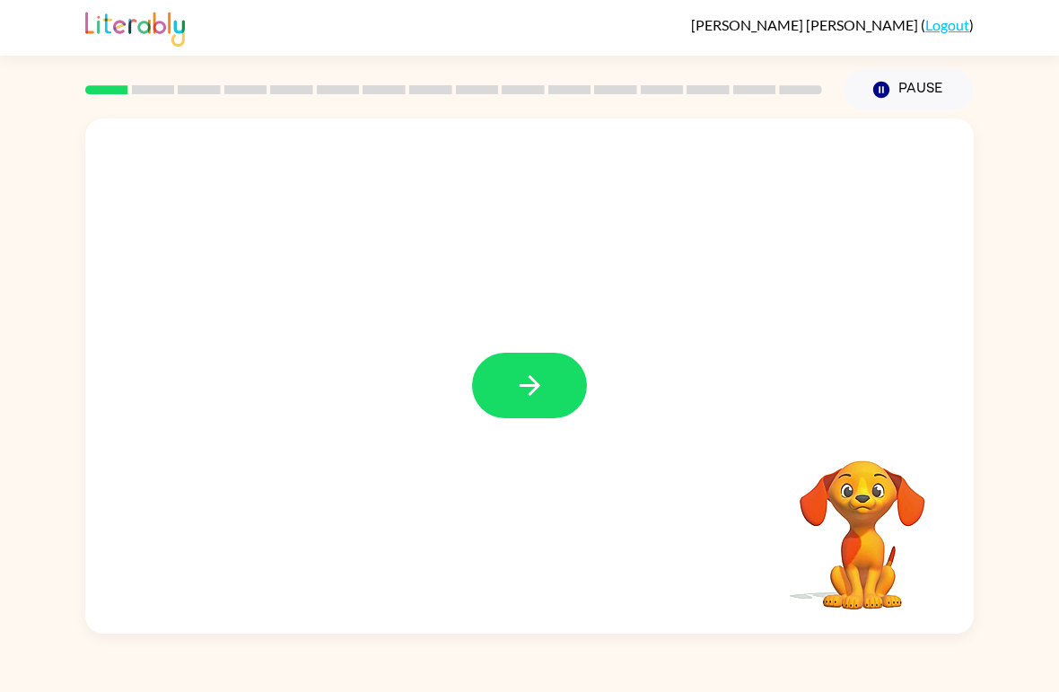 This screenshot has height=692, width=1059. What do you see at coordinates (947, 24) in the screenshot?
I see `a: Logout` at bounding box center [947, 24].